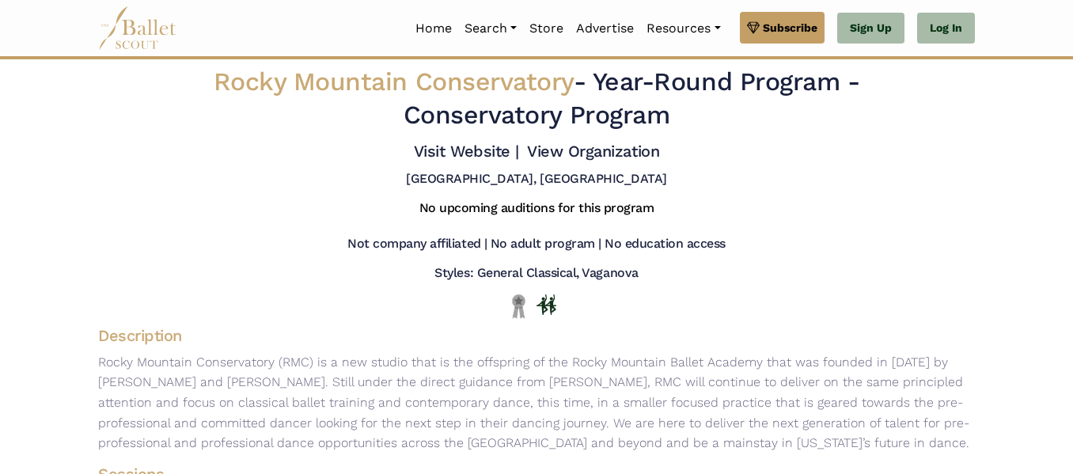 The height and width of the screenshot is (474, 1073). I want to click on img: In Person, so click(546, 305).